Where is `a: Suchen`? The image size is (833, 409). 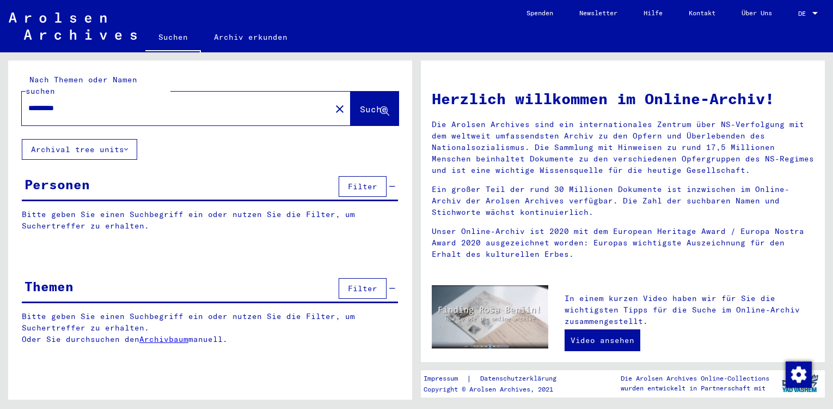 a: Suchen is located at coordinates (173, 38).